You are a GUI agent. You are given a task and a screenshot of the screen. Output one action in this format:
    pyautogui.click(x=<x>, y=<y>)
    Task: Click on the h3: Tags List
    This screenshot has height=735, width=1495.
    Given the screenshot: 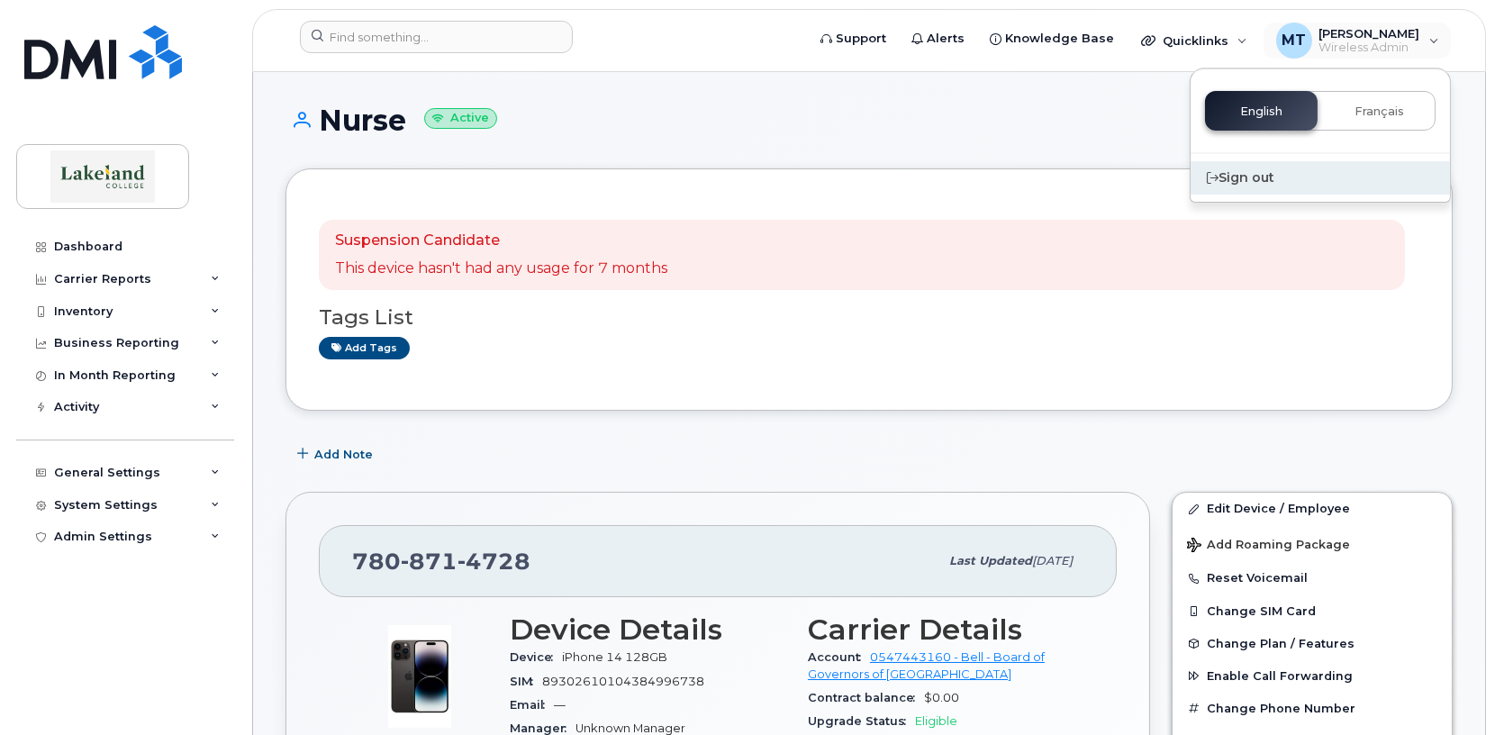 What is the action you would take?
    pyautogui.click(x=869, y=317)
    